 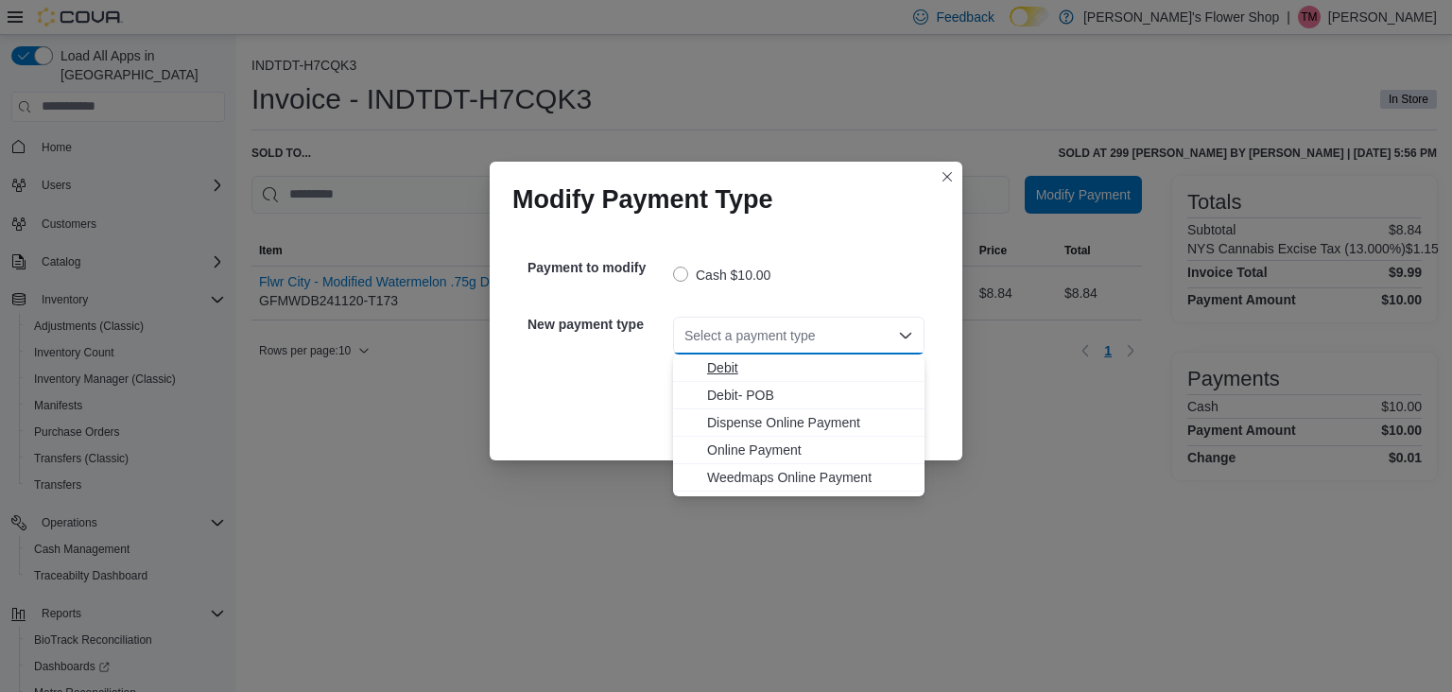 I want to click on button: Weedmaps Online Payment, so click(x=799, y=478).